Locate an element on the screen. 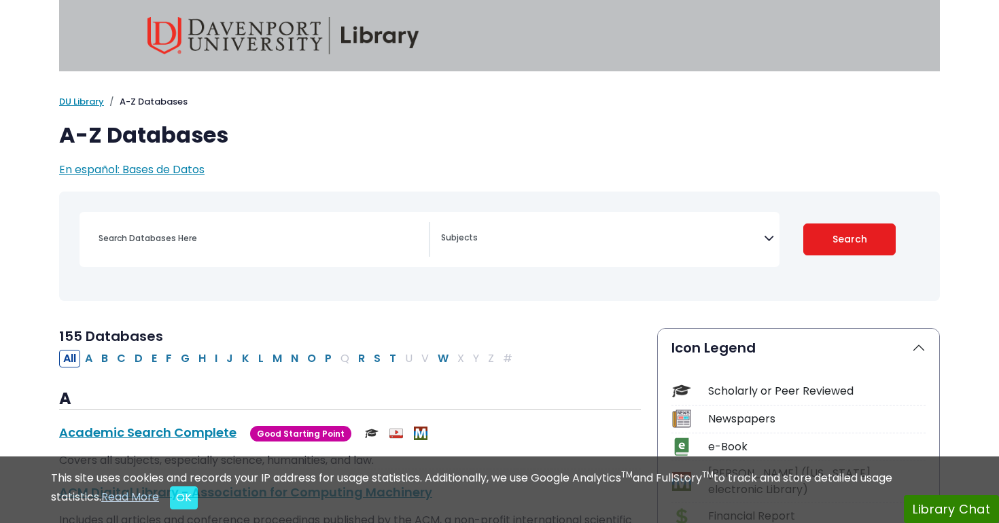  a: En español: Bases de Datos is located at coordinates (132, 169).